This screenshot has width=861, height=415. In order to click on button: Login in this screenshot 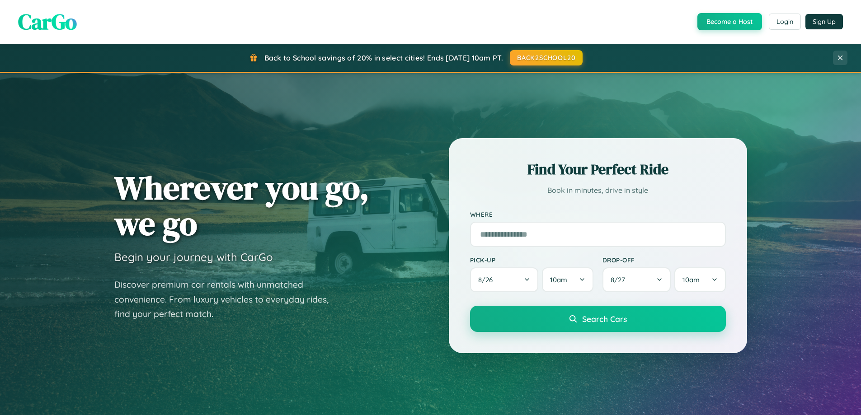, I will do `click(785, 22)`.